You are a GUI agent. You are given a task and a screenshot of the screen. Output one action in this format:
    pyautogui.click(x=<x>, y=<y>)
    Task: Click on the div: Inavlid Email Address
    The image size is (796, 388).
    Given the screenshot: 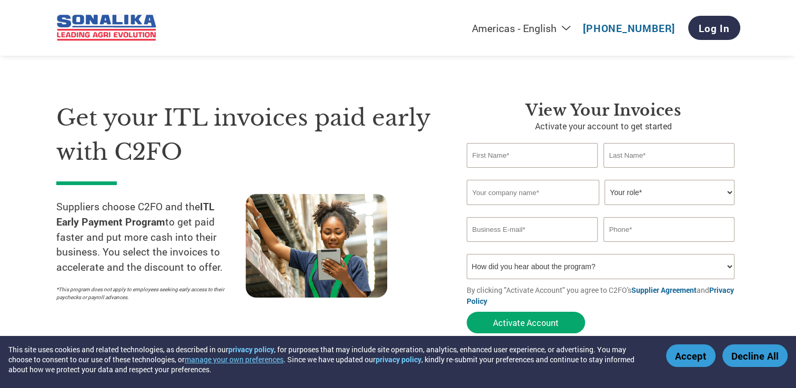 What is the action you would take?
    pyautogui.click(x=533, y=246)
    